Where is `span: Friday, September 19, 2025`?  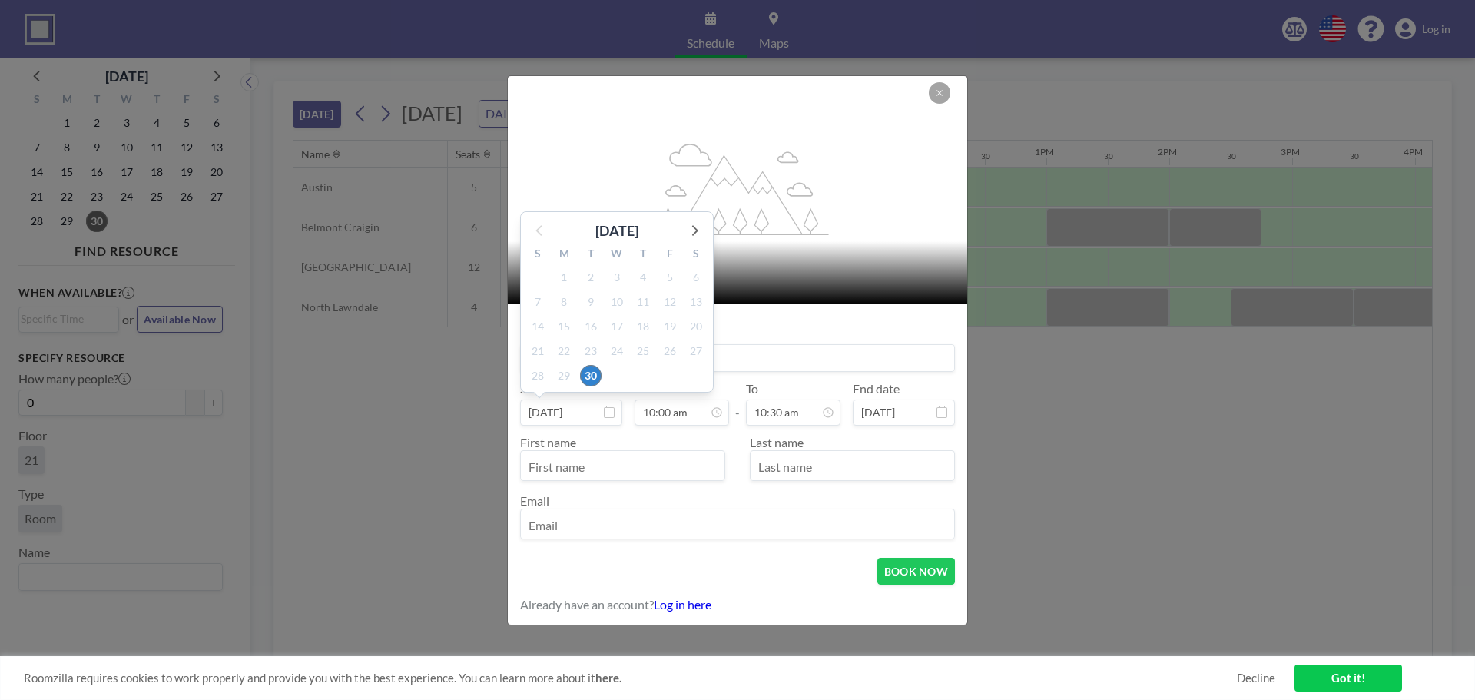 span: Friday, September 19, 2025 is located at coordinates (670, 326).